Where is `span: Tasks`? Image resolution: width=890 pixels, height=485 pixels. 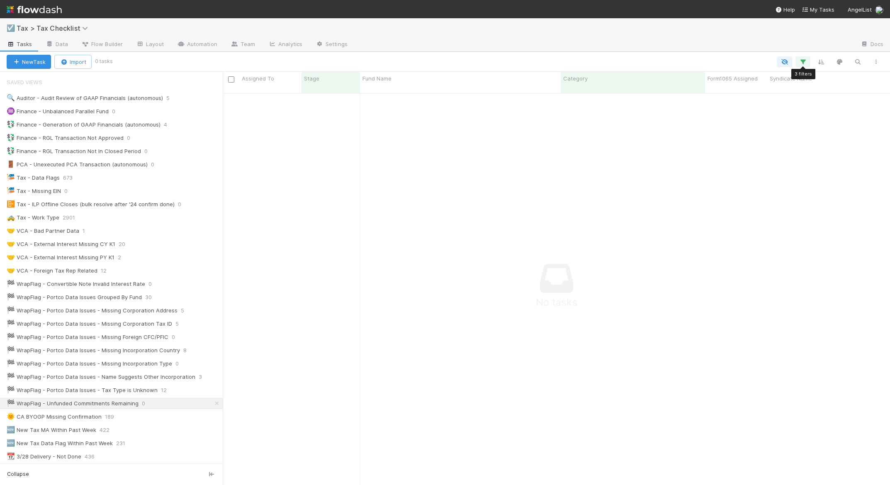 span: Tasks is located at coordinates (19, 44).